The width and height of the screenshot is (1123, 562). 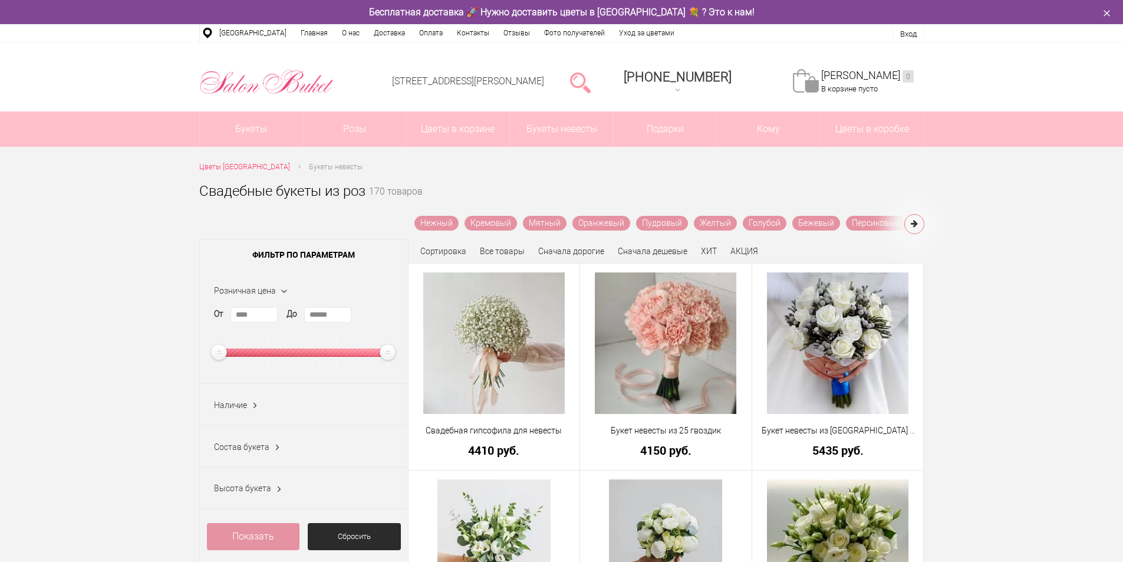 I want to click on a: Букет невесты из 25 гвоздик, so click(x=665, y=430).